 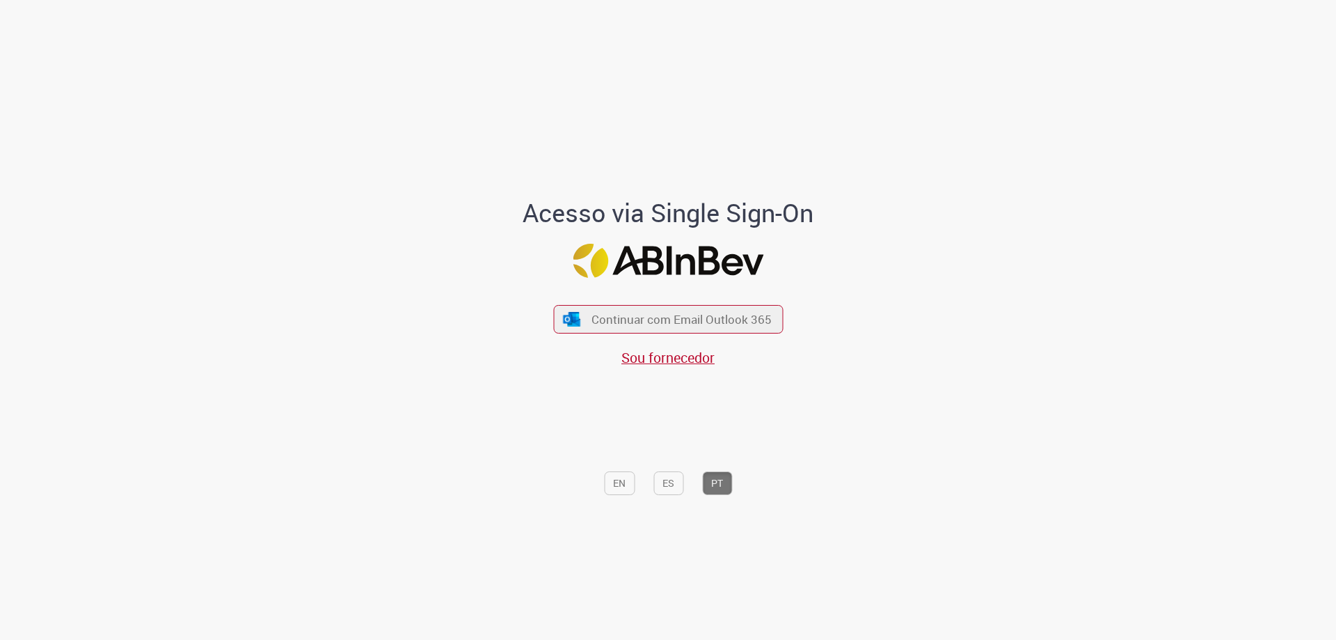 I want to click on img: Logo ABInBev, so click(x=668, y=260).